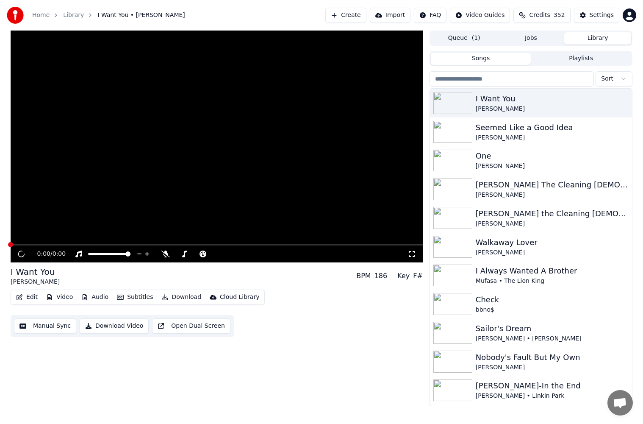 Image resolution: width=643 pixels, height=424 pixels. Describe the element at coordinates (542, 15) in the screenshot. I see `button: Credits352` at that location.